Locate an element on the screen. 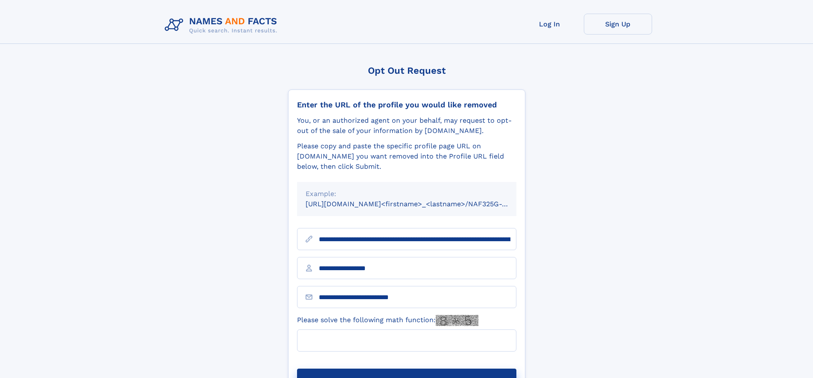 The image size is (813, 378). label: Please solve the following math function: is located at coordinates (387, 321).